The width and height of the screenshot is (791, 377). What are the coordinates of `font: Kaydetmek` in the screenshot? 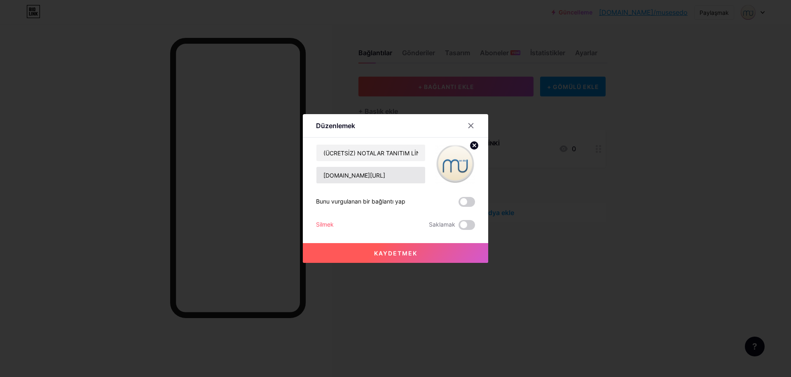 It's located at (395, 253).